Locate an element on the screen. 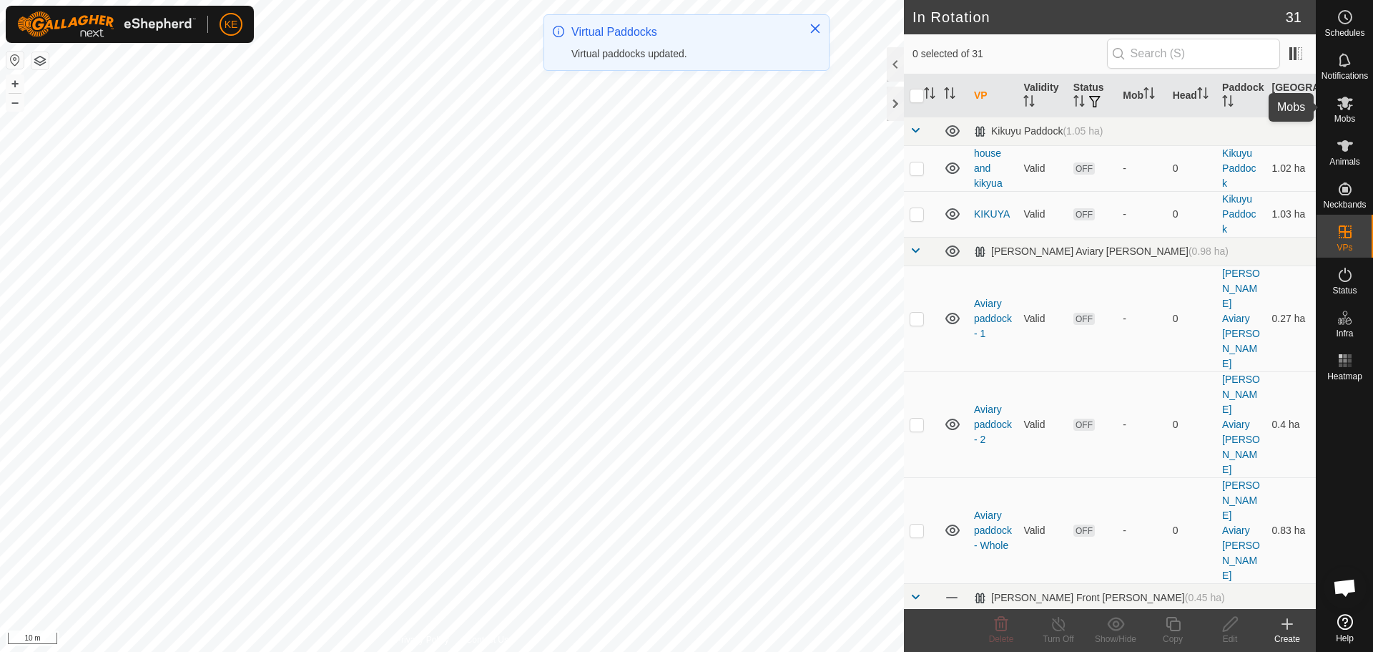 This screenshot has width=1373, height=652. th: VP is located at coordinates (993, 96).